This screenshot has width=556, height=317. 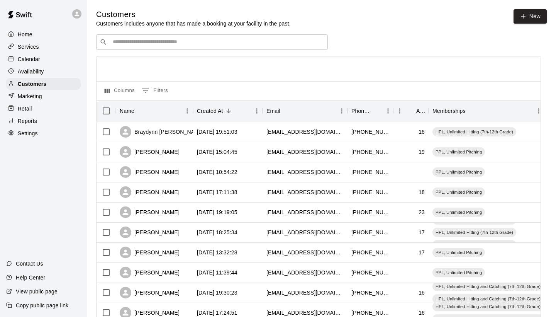 I want to click on div: 2025-08-21 13:32:28, so click(x=217, y=252).